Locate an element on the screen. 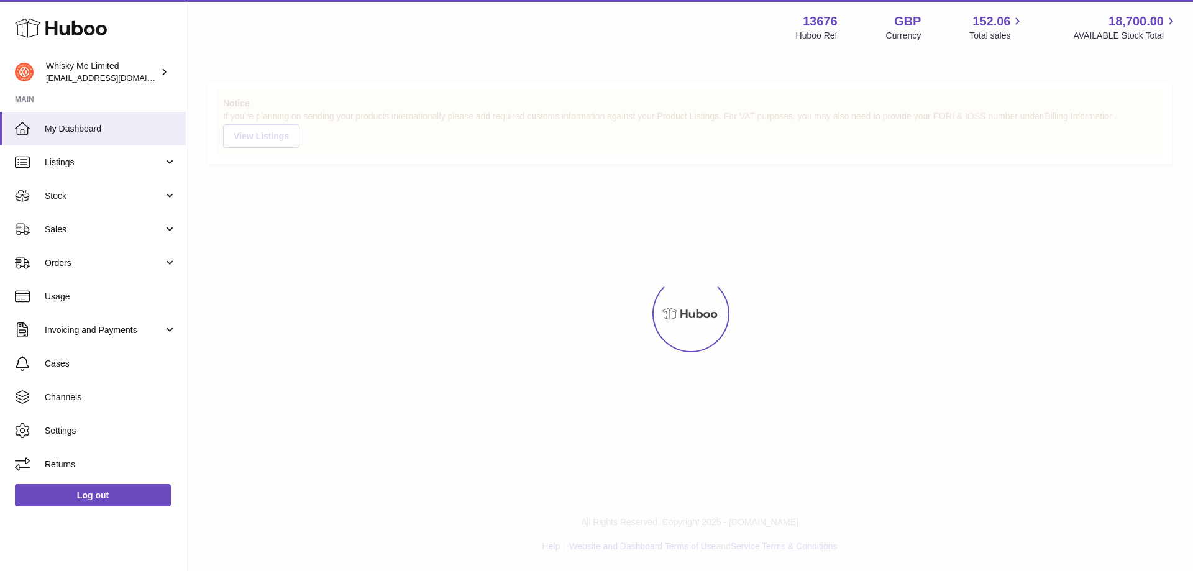 This screenshot has height=571, width=1193. span: AVAILABLE Stock Total is located at coordinates (1126, 35).